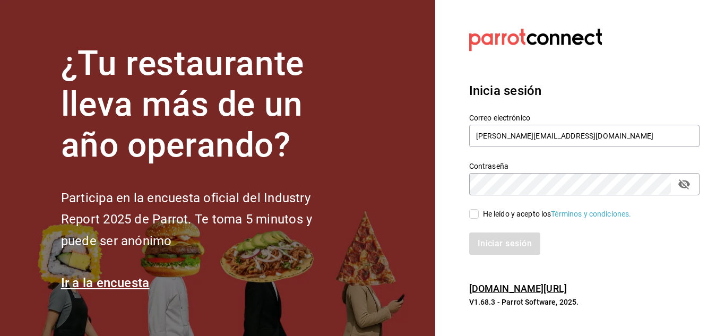 The width and height of the screenshot is (725, 336). Describe the element at coordinates (204, 220) in the screenshot. I see `h2: Participa en la encuesta oficial del Industry Report 2025 de Parrot. Te toma 5 minutos y puede se...` at that location.